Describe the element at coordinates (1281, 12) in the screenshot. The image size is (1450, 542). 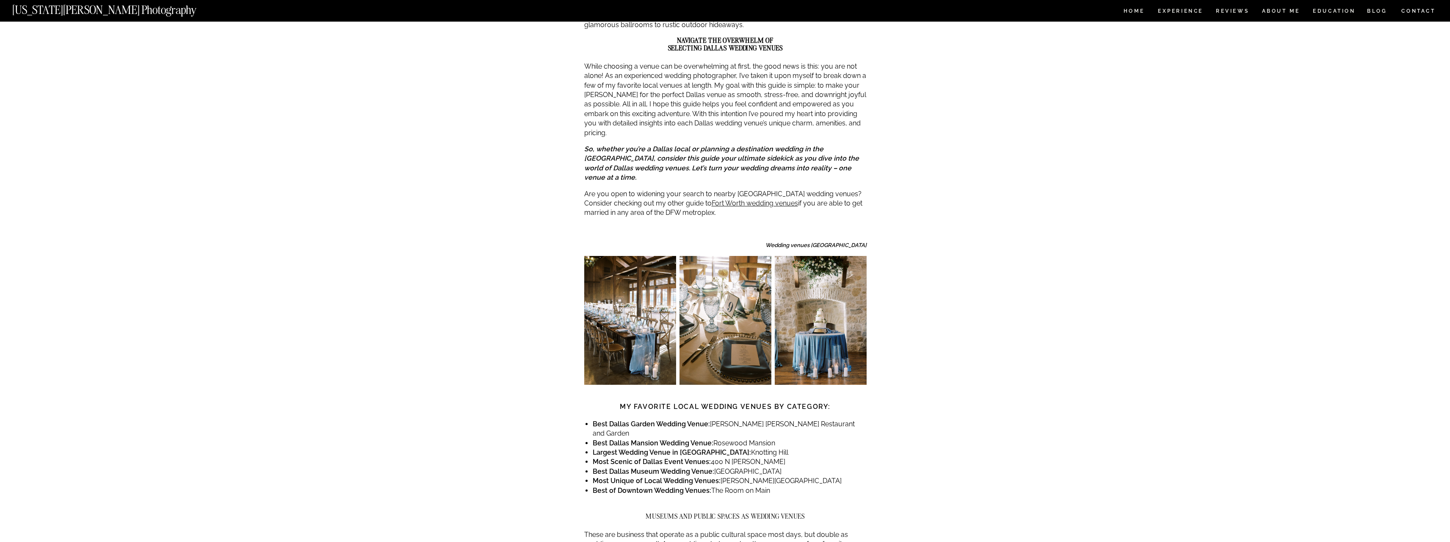
I see `a: ABOUT ME` at that location.